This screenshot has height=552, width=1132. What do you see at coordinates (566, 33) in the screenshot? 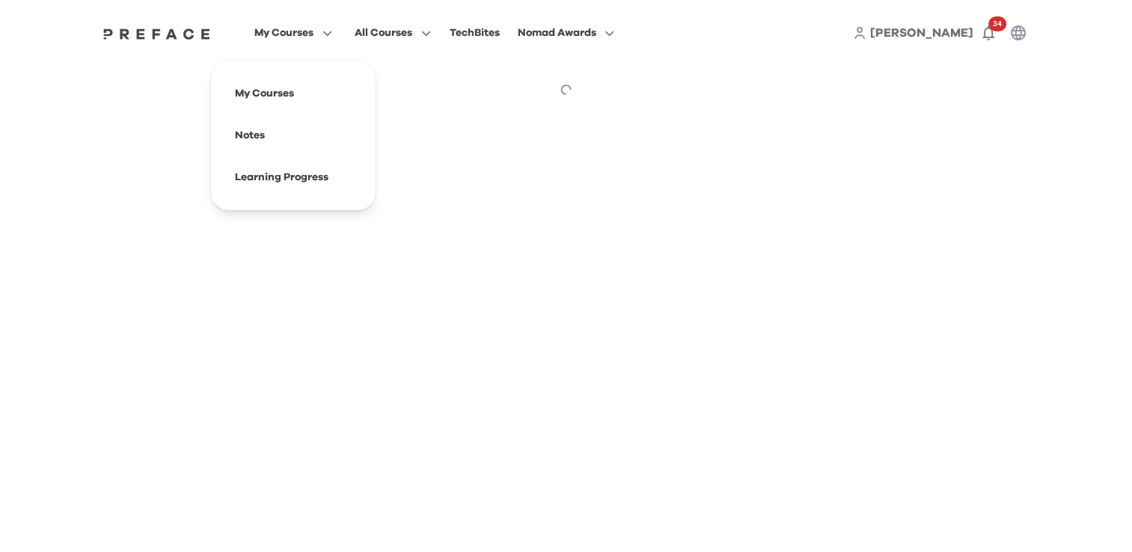
I see `button: Nomad Awards` at bounding box center [566, 33].